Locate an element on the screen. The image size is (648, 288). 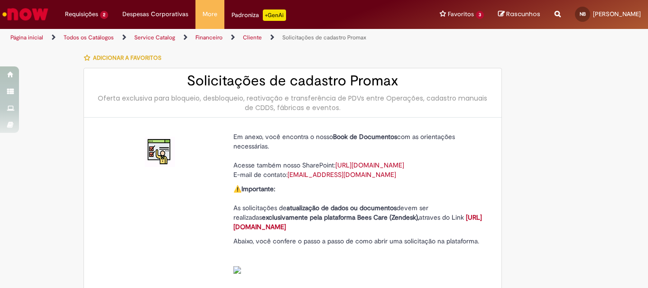
a: Página inicial is located at coordinates (27, 38).